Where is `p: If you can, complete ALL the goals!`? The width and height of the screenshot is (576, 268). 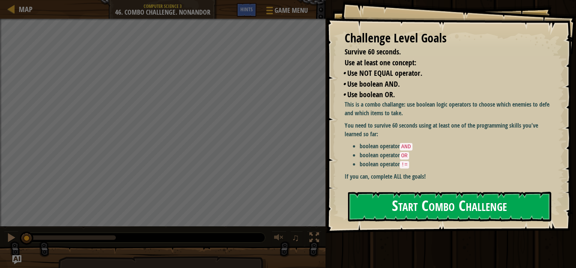 p: If you can, complete ALL the goals! is located at coordinates (450, 176).